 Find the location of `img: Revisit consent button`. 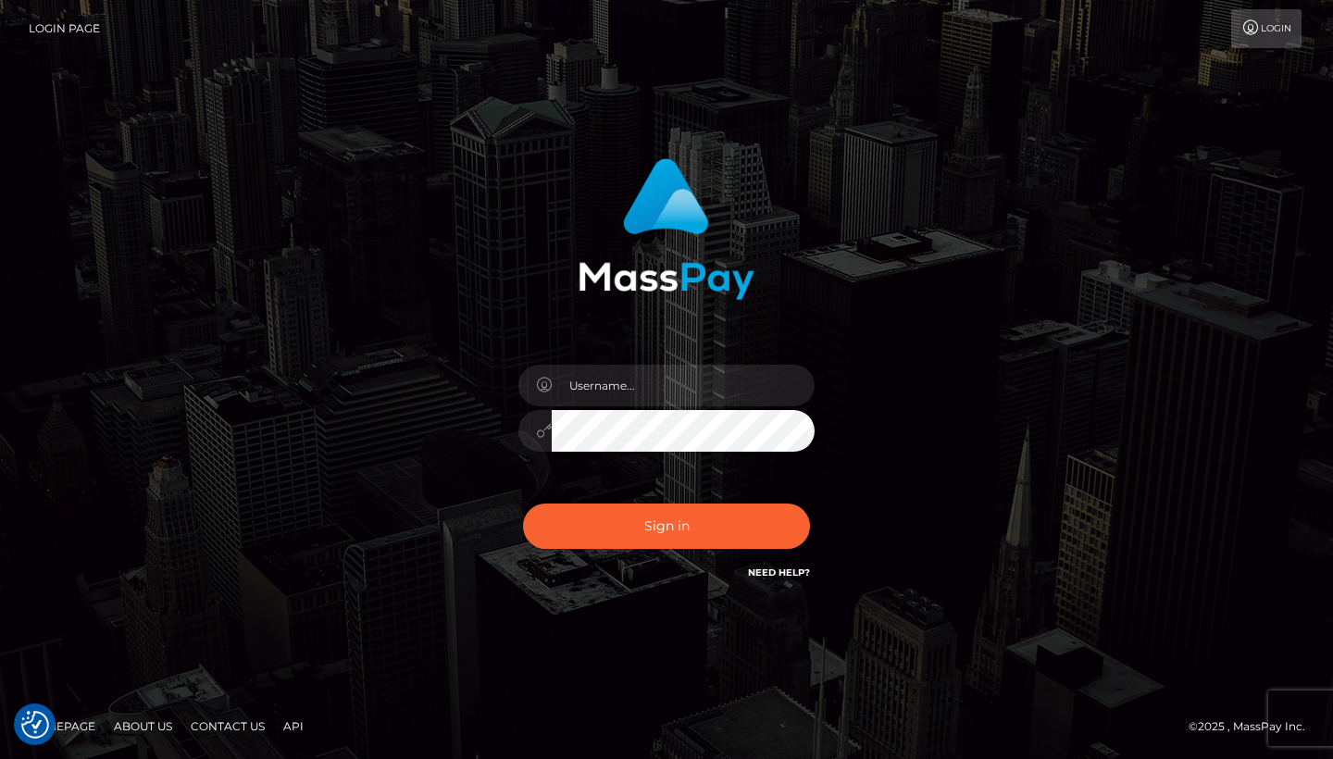

img: Revisit consent button is located at coordinates (35, 725).